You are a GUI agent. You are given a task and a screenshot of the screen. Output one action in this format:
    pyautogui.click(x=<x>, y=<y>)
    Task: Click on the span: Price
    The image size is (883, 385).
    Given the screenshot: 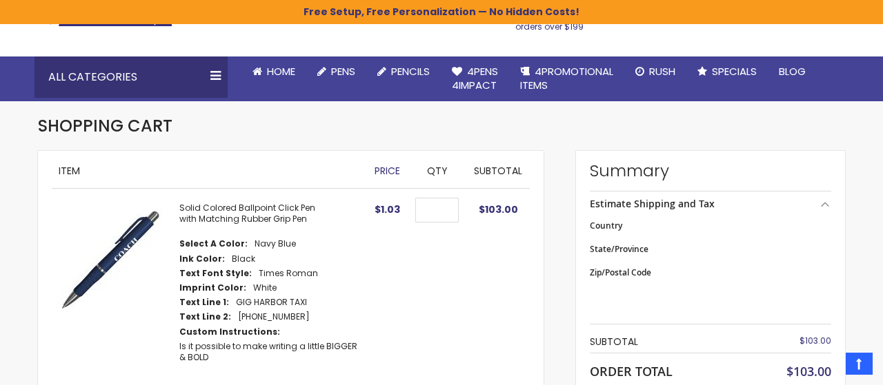 What is the action you would take?
    pyautogui.click(x=387, y=171)
    